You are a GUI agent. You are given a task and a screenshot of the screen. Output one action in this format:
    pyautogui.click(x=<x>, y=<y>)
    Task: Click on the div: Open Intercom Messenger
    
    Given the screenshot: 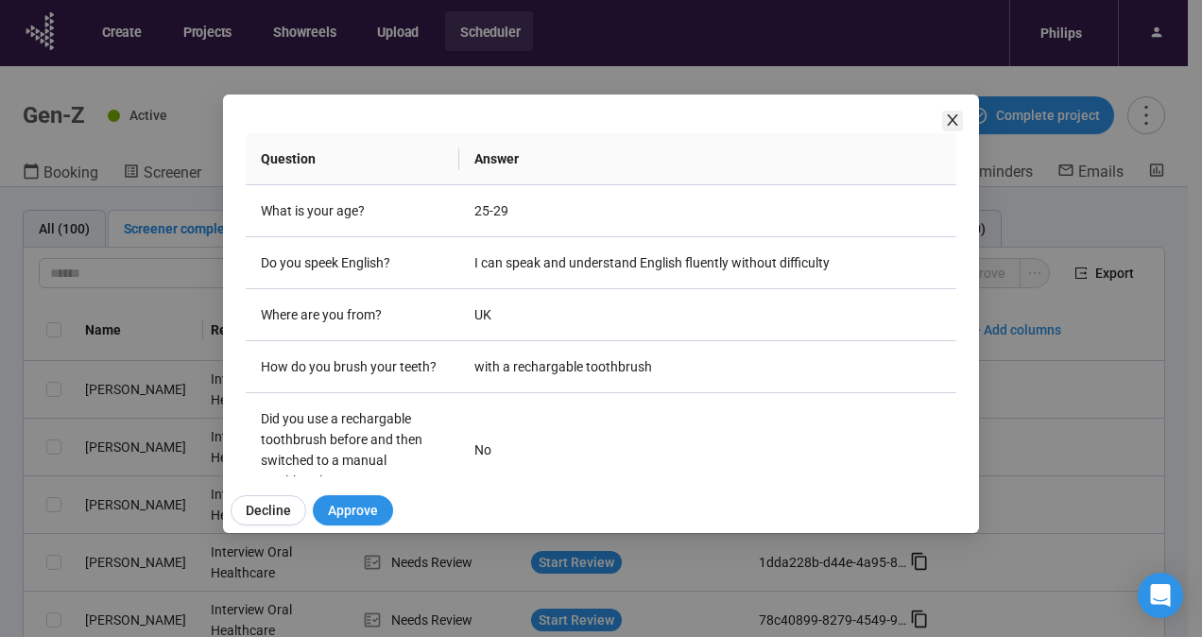 What is the action you would take?
    pyautogui.click(x=1161, y=596)
    